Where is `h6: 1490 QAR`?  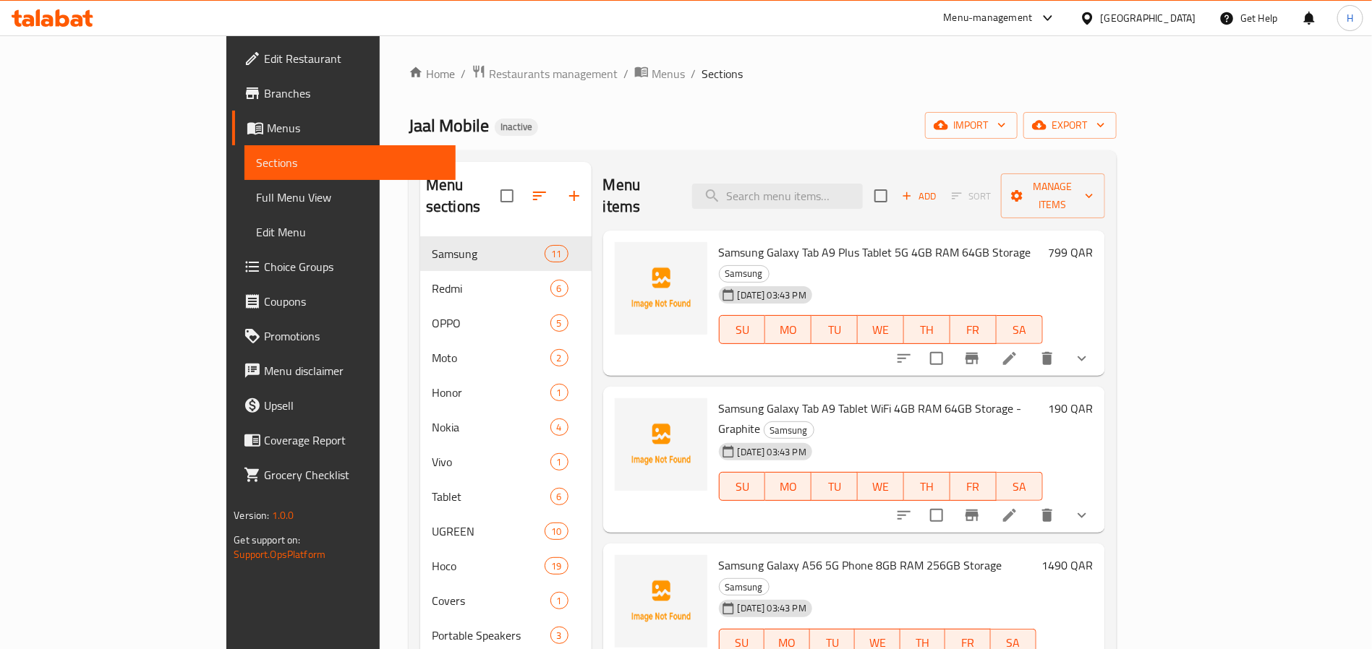
h6: 1490 QAR is located at coordinates (1067, 566).